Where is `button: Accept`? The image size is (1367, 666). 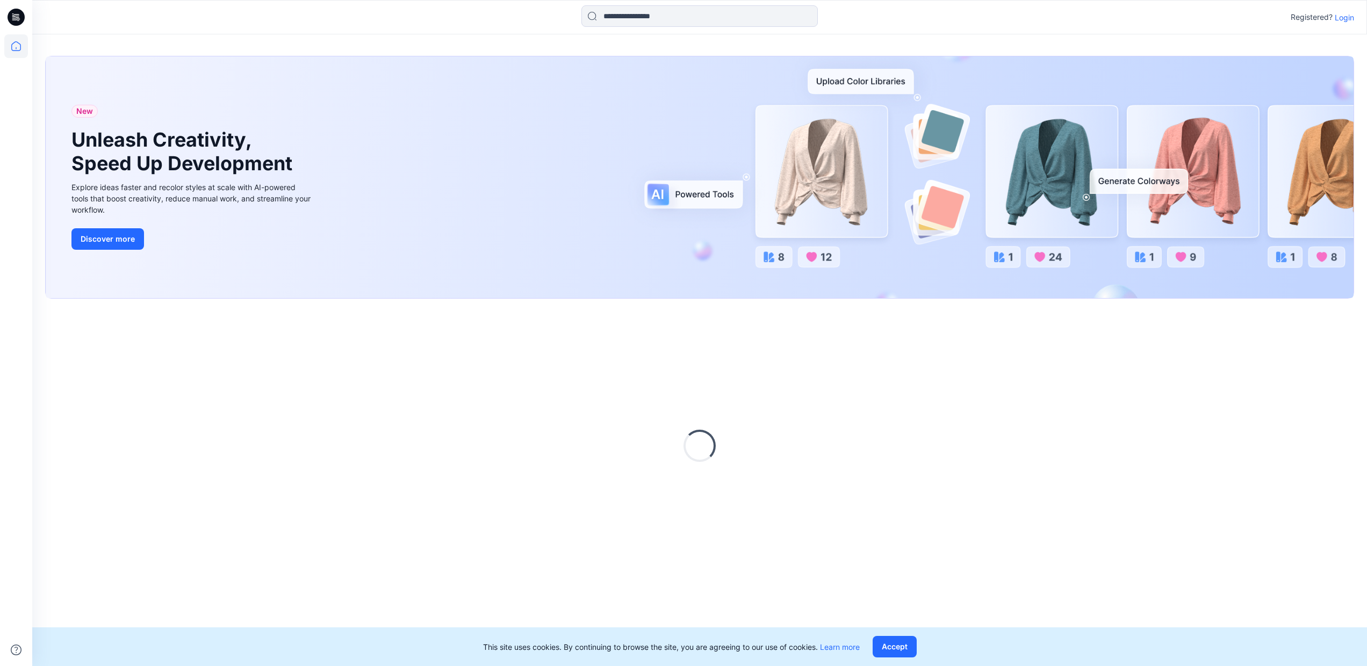
button: Accept is located at coordinates (894, 647).